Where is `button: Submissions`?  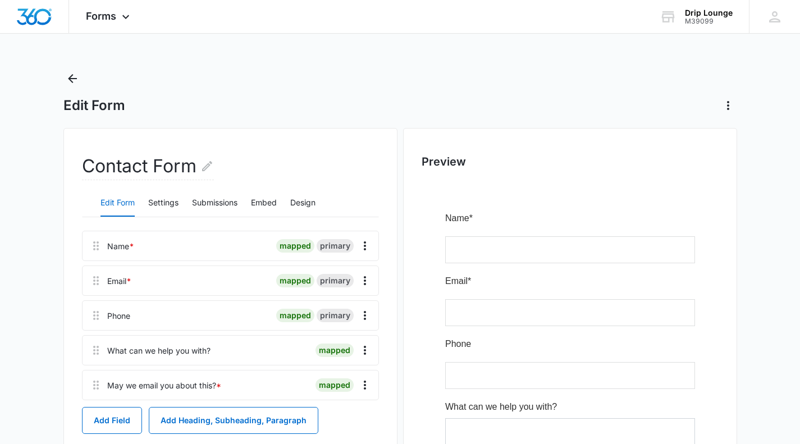
button: Submissions is located at coordinates (215, 203).